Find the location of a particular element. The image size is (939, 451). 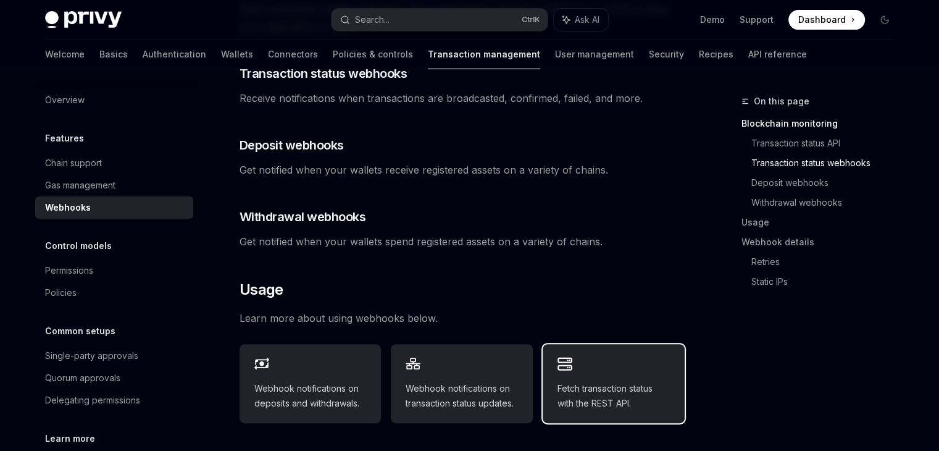

span: Withdrawal webhooks is located at coordinates (302, 217).